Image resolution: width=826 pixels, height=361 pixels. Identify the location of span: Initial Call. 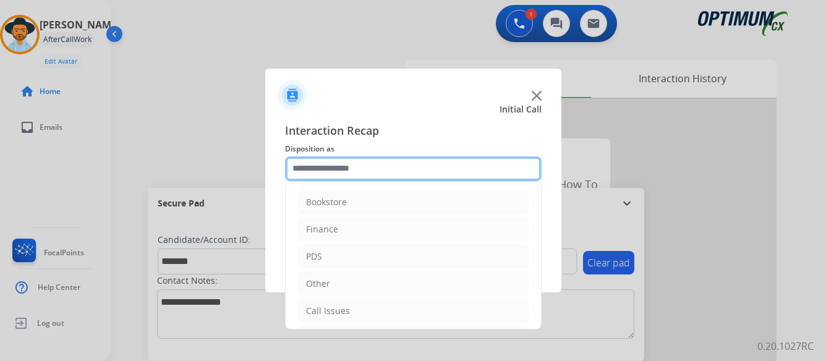
(521, 109).